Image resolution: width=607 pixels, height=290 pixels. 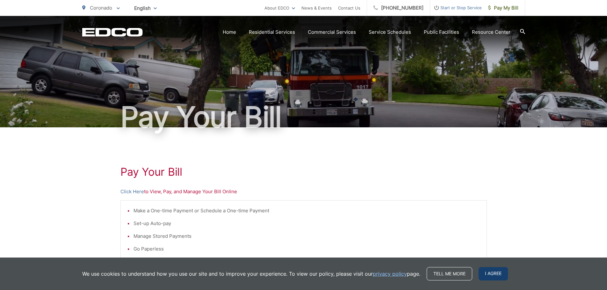 What do you see at coordinates (101, 8) in the screenshot?
I see `span: Coronado` at bounding box center [101, 8].